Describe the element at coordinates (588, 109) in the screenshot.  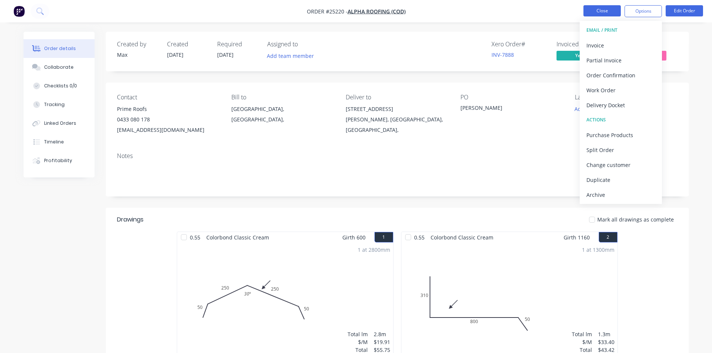
I see `button: Add labels` at that location.